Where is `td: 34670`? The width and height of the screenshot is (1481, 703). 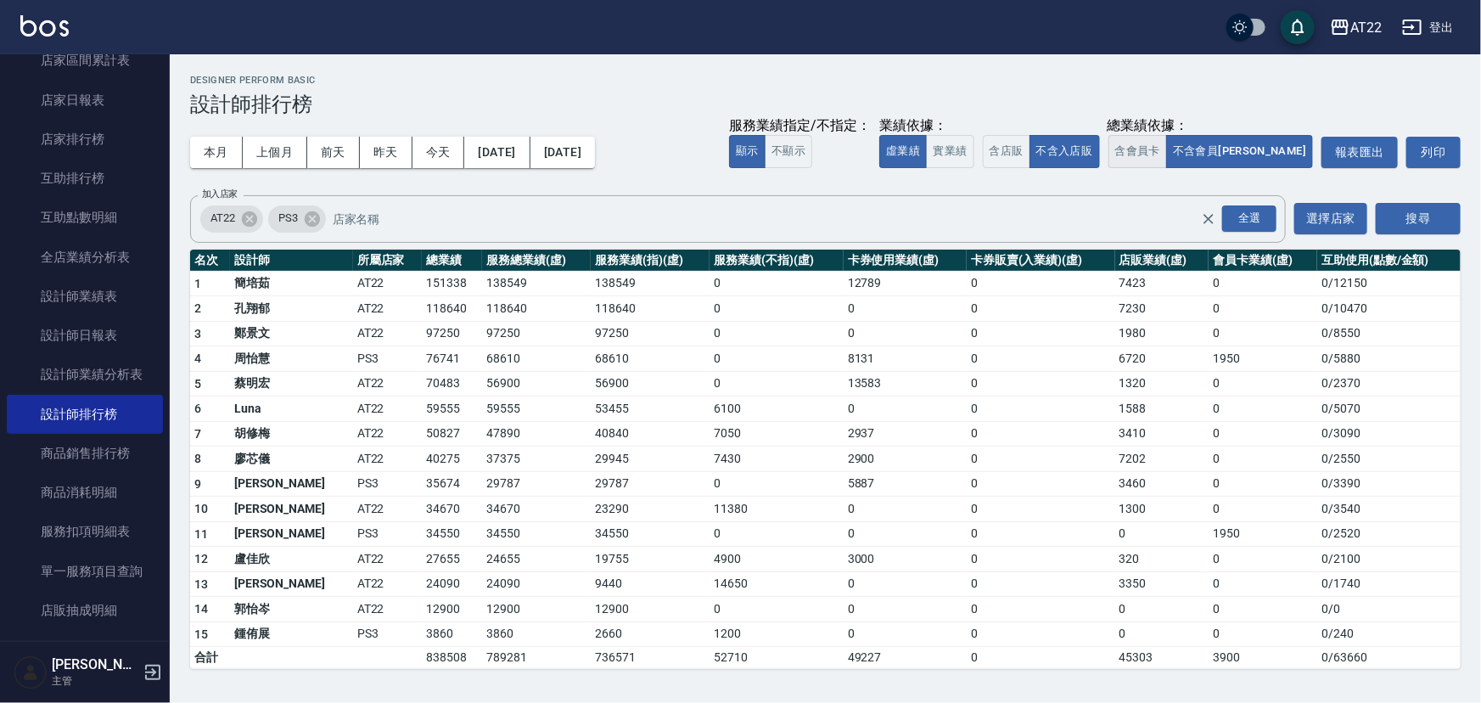 td: 34670 is located at coordinates (536, 509).